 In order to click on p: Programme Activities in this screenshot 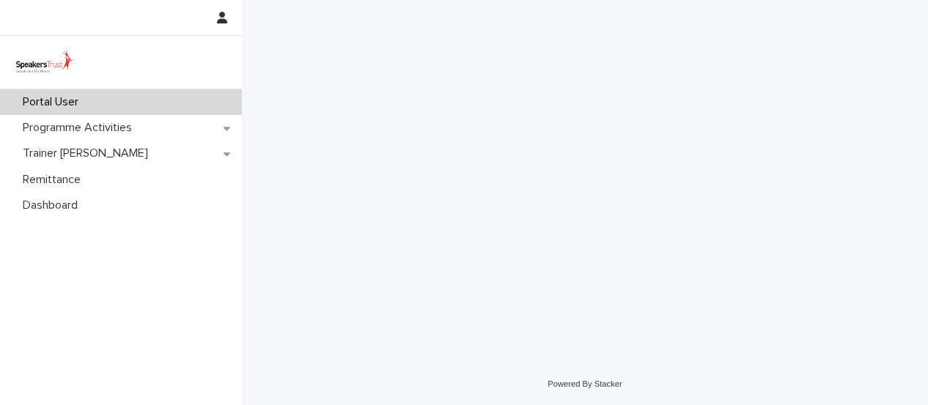, I will do `click(80, 128)`.